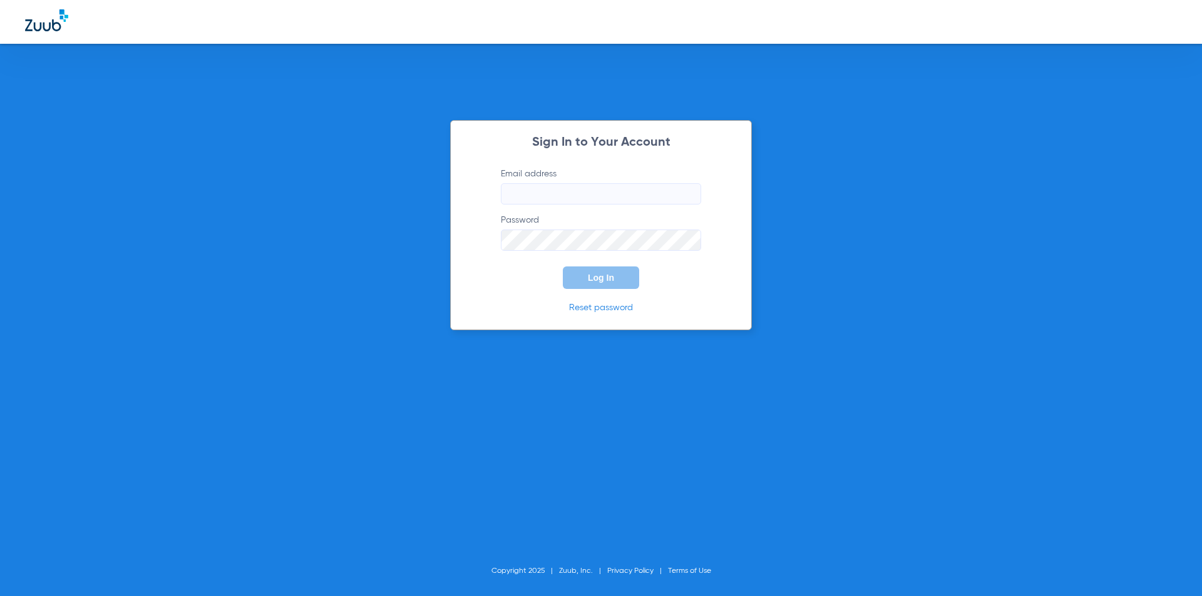  What do you see at coordinates (601, 232) in the screenshot?
I see `label: Password` at bounding box center [601, 232].